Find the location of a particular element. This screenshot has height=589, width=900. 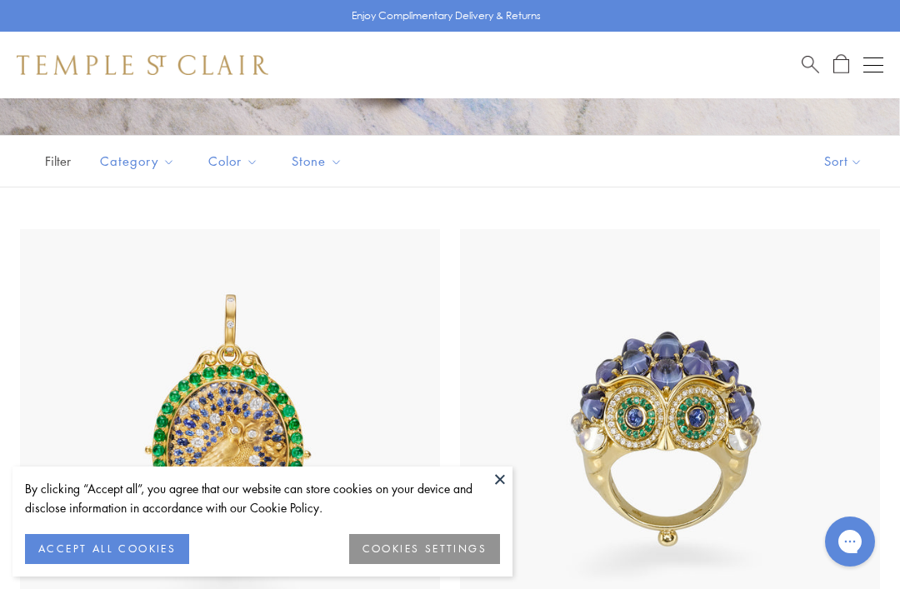

button: COOKIES SETTINGS is located at coordinates (424, 549).